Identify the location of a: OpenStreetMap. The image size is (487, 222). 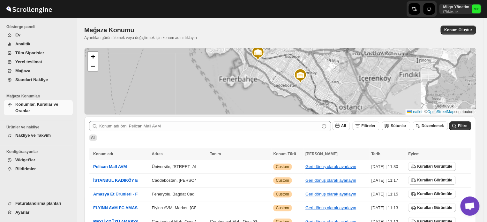
(441, 112).